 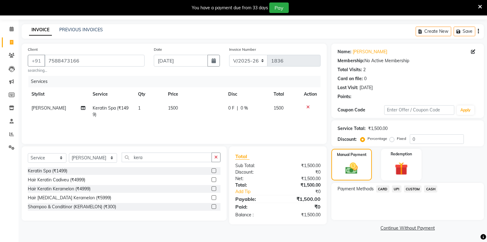 I want to click on span: CUSTOM, so click(x=413, y=189).